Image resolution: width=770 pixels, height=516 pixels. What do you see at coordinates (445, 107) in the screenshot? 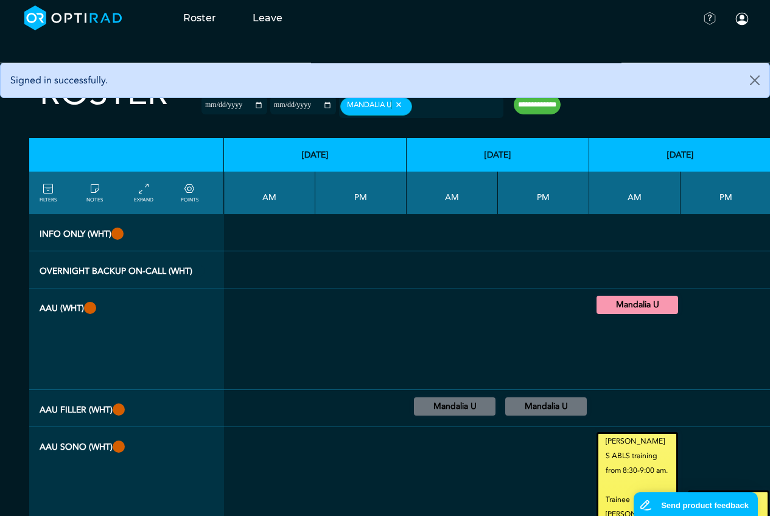
I see `input: null` at bounding box center [445, 107].